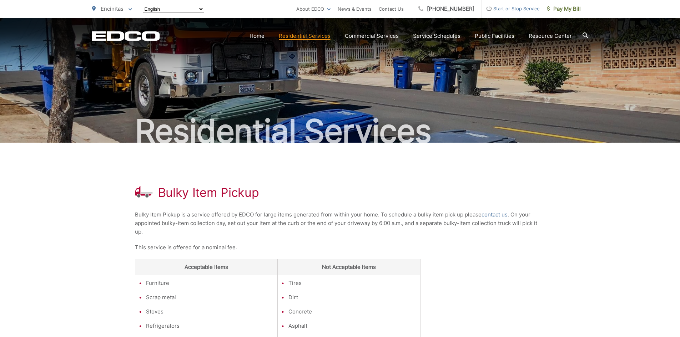 This screenshot has width=680, height=337. Describe the element at coordinates (372, 36) in the screenshot. I see `a: Commercial Services` at that location.